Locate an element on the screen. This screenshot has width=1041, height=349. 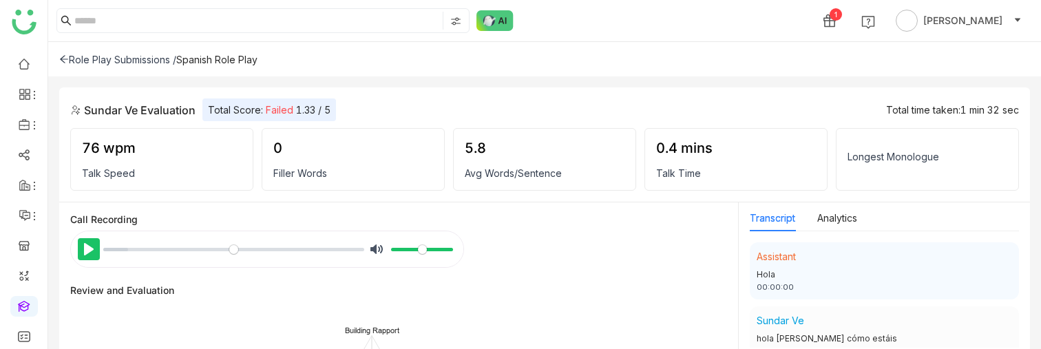
img: ask-buddy-normal.svg is located at coordinates (495, 21).